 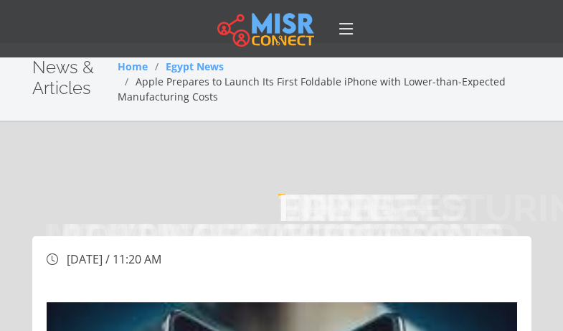 What do you see at coordinates (265, 29) in the screenshot?
I see `img: main.misr_connect` at bounding box center [265, 29].